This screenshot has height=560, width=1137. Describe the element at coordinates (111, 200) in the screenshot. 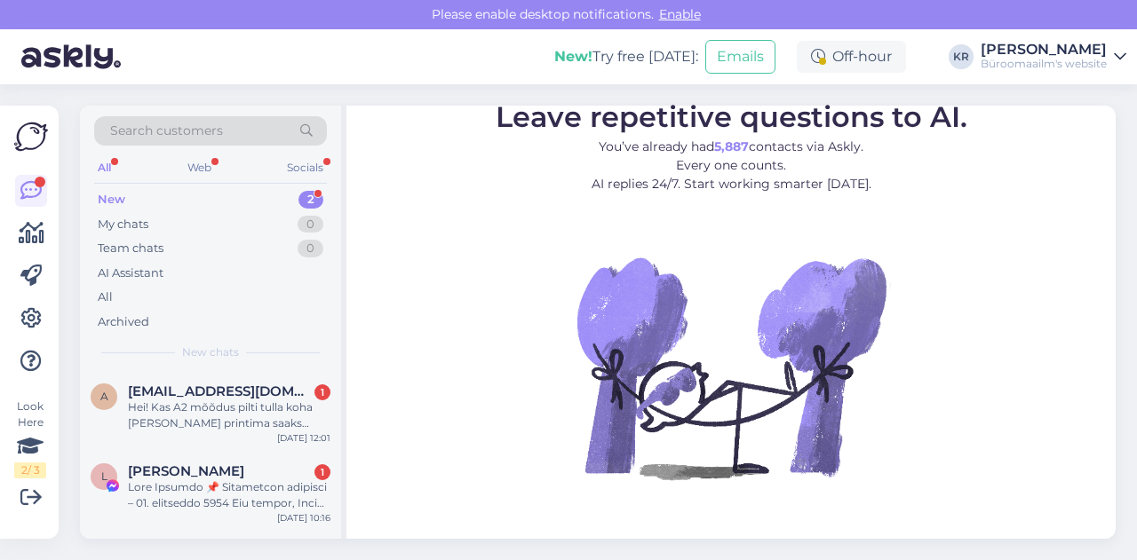

I see `div: New` at that location.